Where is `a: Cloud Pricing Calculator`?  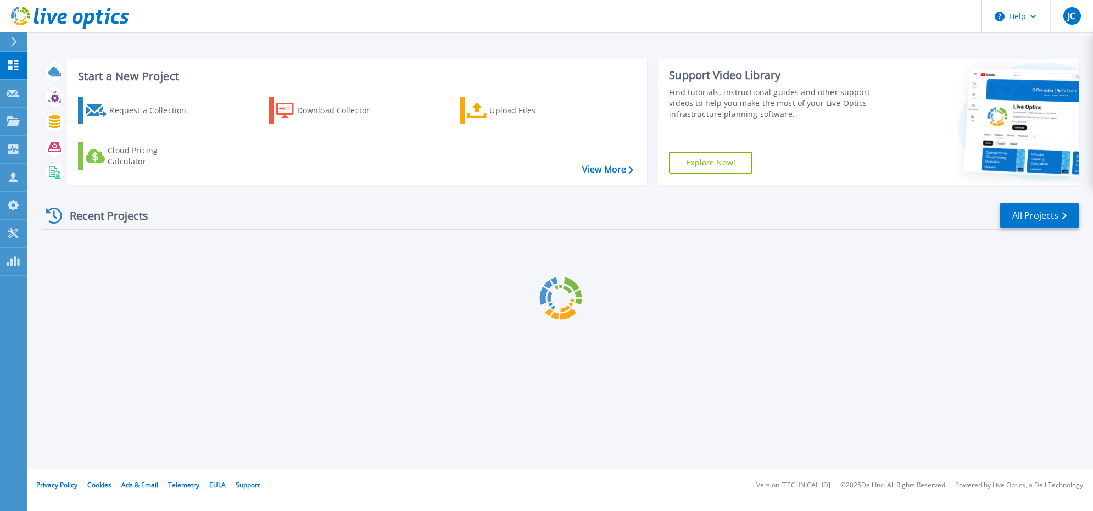 a: Cloud Pricing Calculator is located at coordinates (139, 156).